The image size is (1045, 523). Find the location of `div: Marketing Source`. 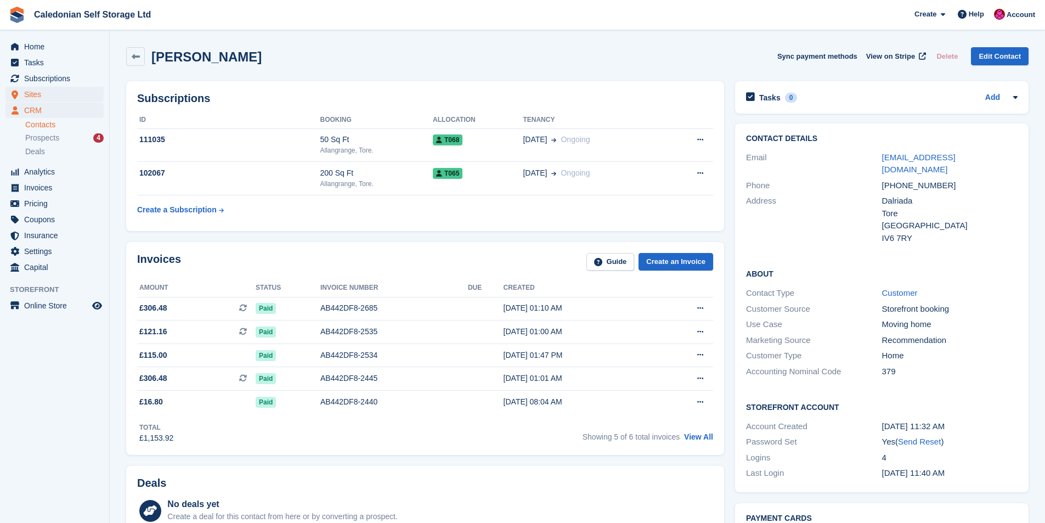

div: Marketing Source is located at coordinates (814, 340).